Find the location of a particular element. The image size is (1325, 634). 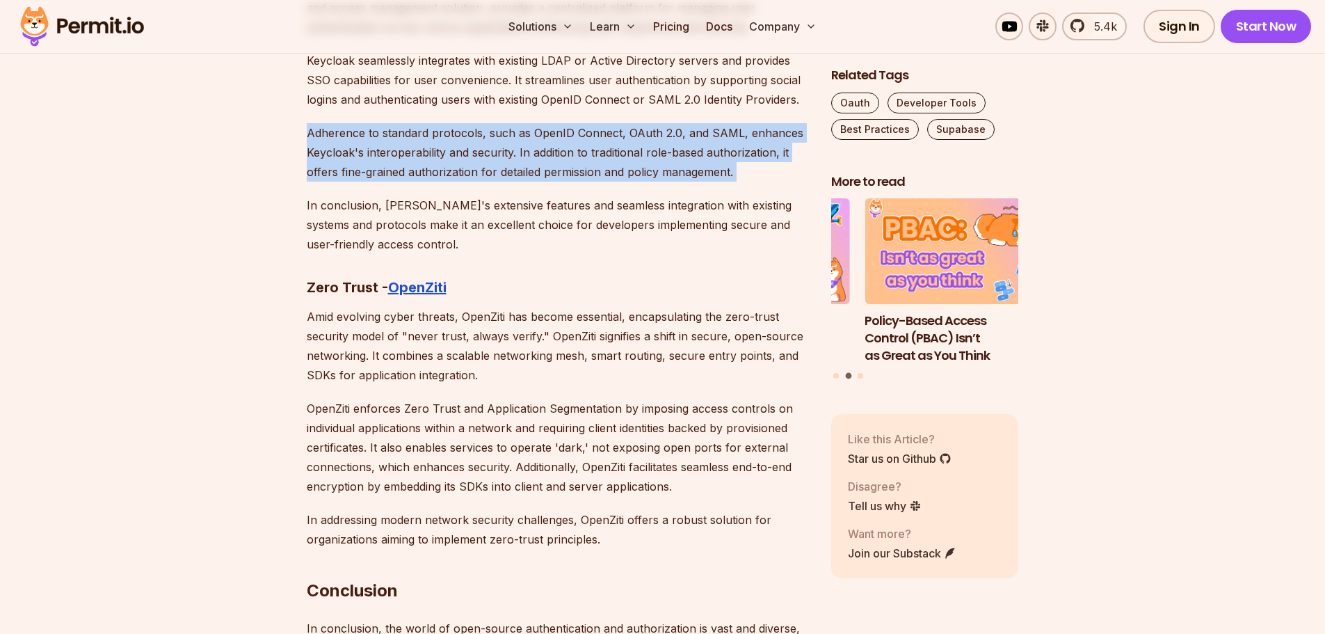

a: OpenZiti is located at coordinates (417, 287).